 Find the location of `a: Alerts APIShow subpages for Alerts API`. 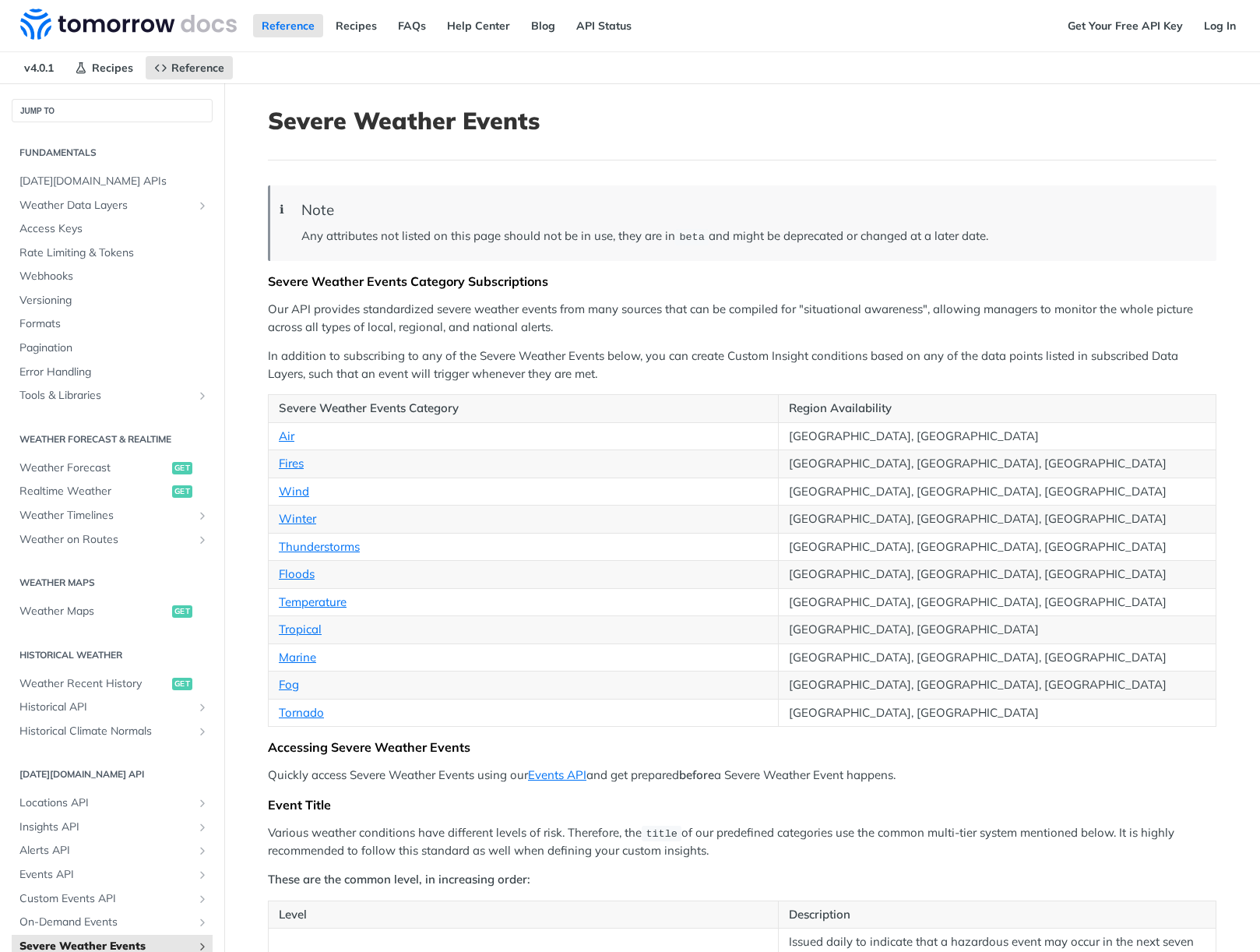

a: Alerts APIShow subpages for Alerts API is located at coordinates (112, 851).